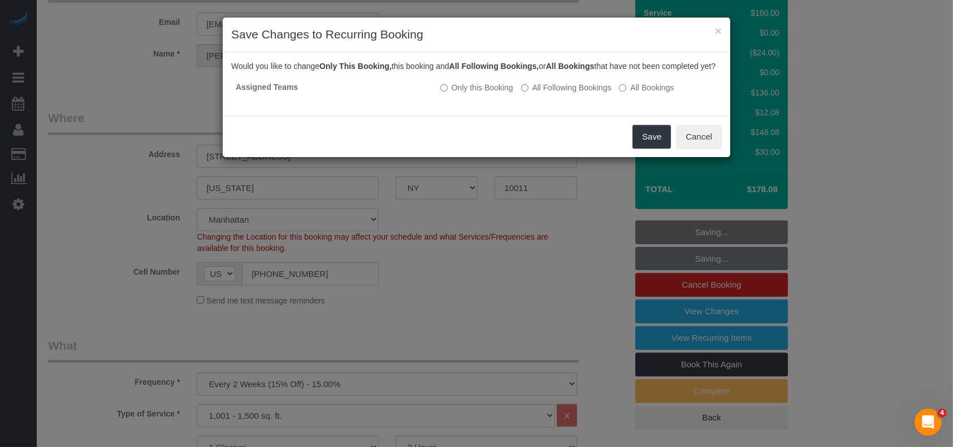 The image size is (953, 447). Describe the element at coordinates (698, 137) in the screenshot. I see `button: Cancel` at that location.